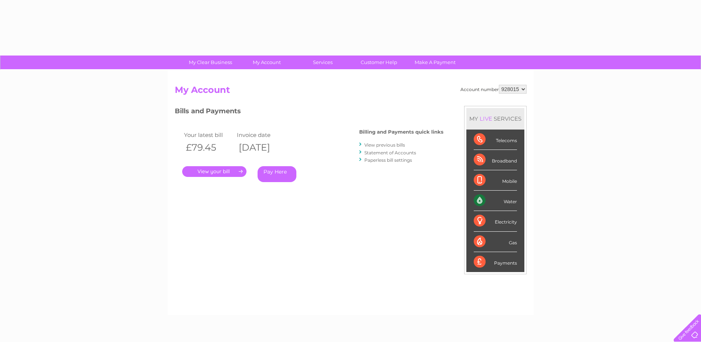 The width and height of the screenshot is (701, 342). Describe the element at coordinates (495, 139) in the screenshot. I see `div: Telecoms` at that location.